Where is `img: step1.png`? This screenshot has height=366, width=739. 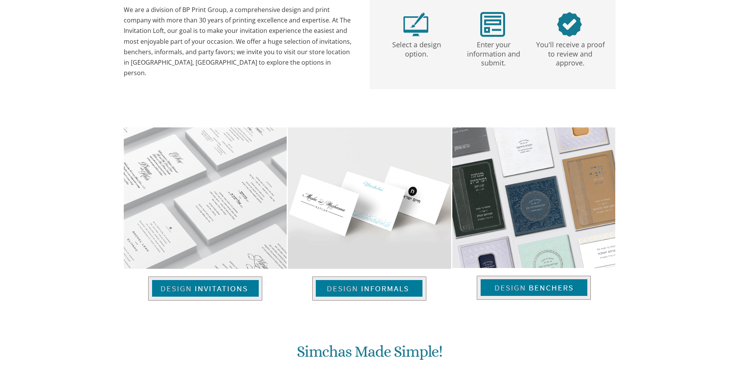
img: step1.png is located at coordinates (416, 24).